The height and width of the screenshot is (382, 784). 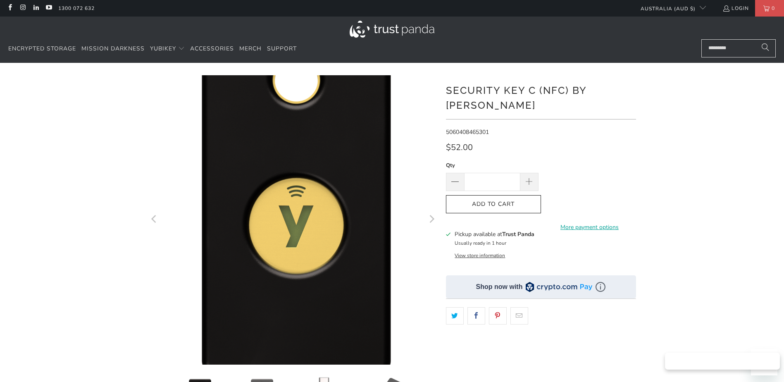 I want to click on a: Share this on Twitter, so click(x=455, y=316).